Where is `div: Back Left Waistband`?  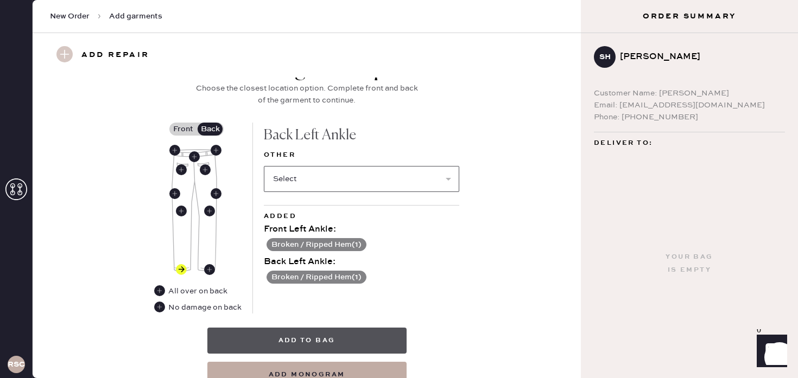 div: Back Left Waistband is located at coordinates (175, 150).